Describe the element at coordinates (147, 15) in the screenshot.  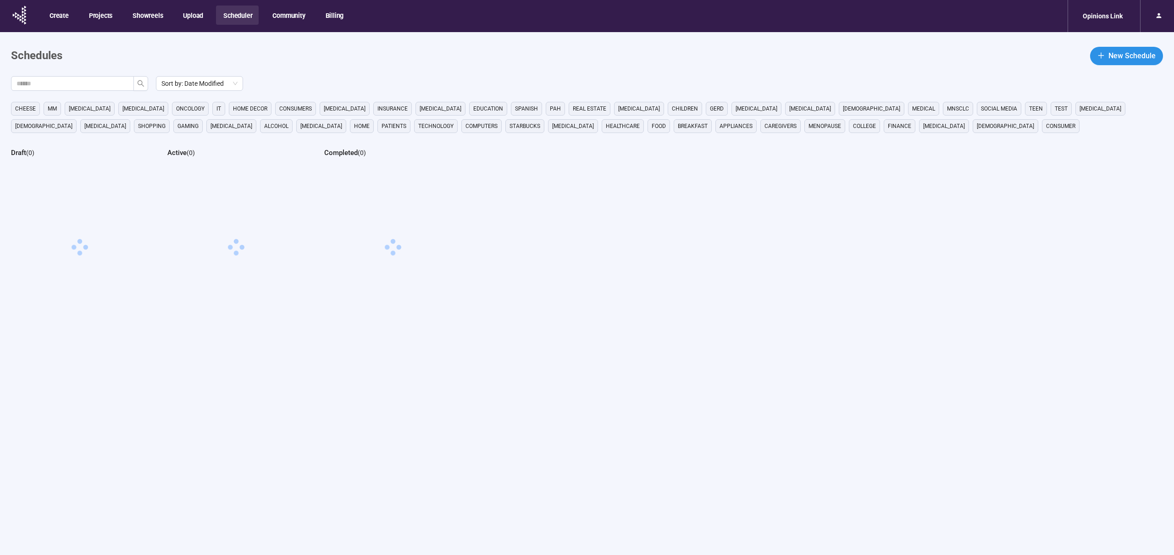
I see `button: Showreels` at that location.